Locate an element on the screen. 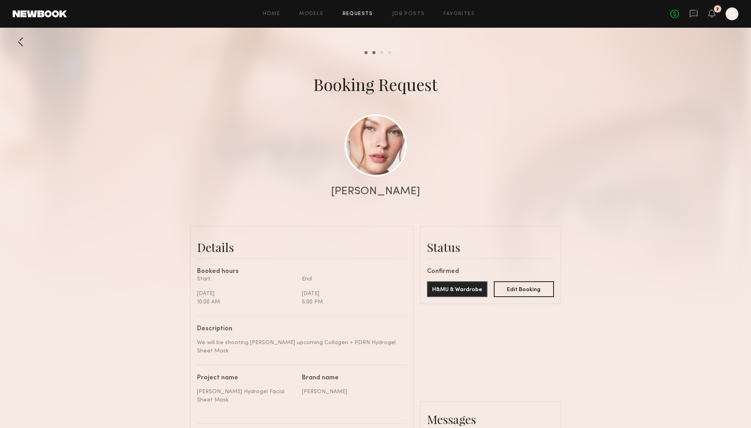 The width and height of the screenshot is (751, 428). div: End: is located at coordinates (351, 279).